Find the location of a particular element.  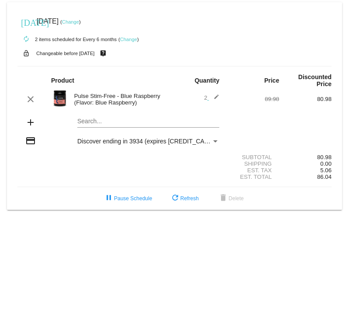

mat-icon: autorenew is located at coordinates (26, 39).